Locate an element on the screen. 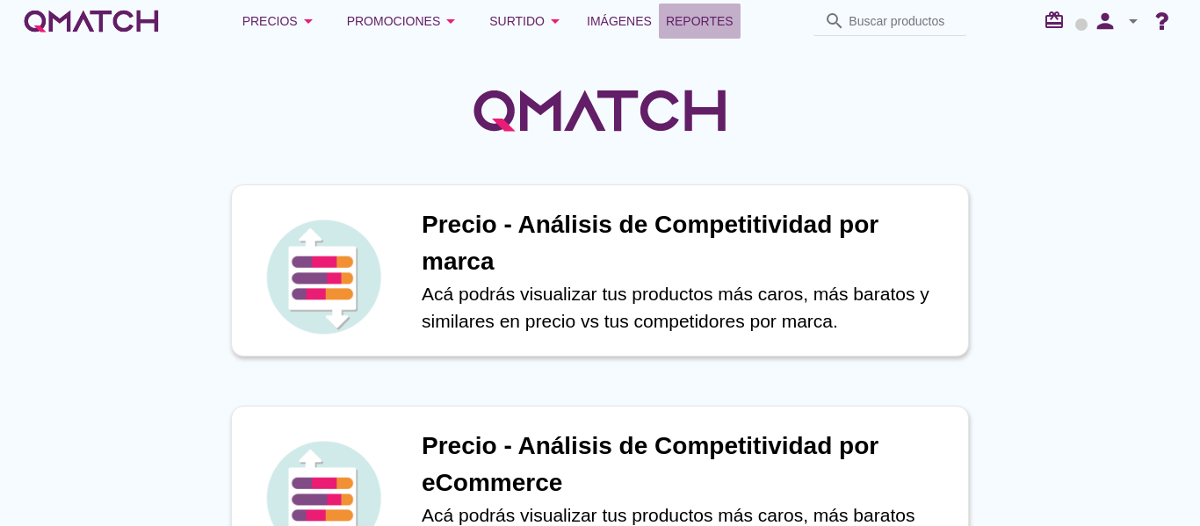 This screenshot has width=1200, height=526. img: QMatchLogo is located at coordinates (600, 111).